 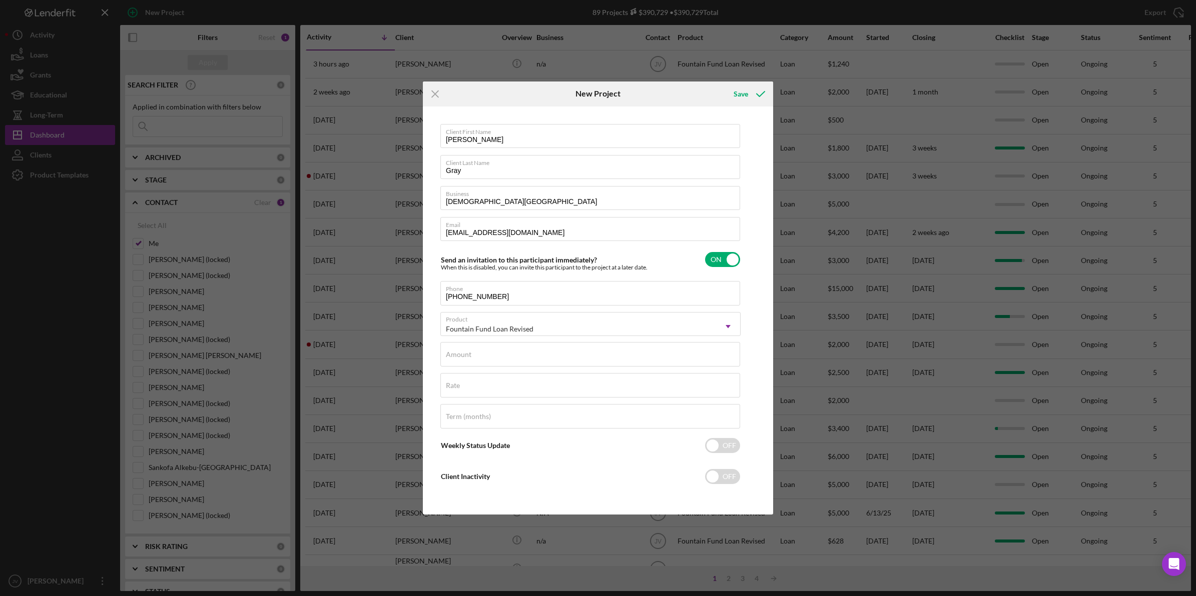 I want to click on label: Client Last Name, so click(x=593, y=161).